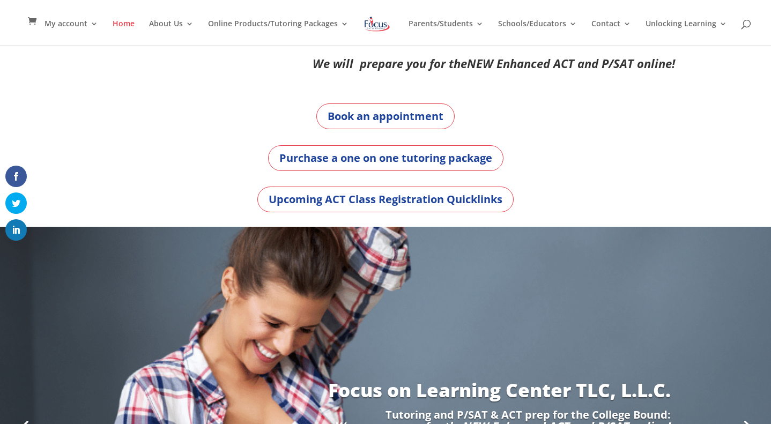  What do you see at coordinates (611, 32) in the screenshot?
I see `a: Contact` at bounding box center [611, 32].